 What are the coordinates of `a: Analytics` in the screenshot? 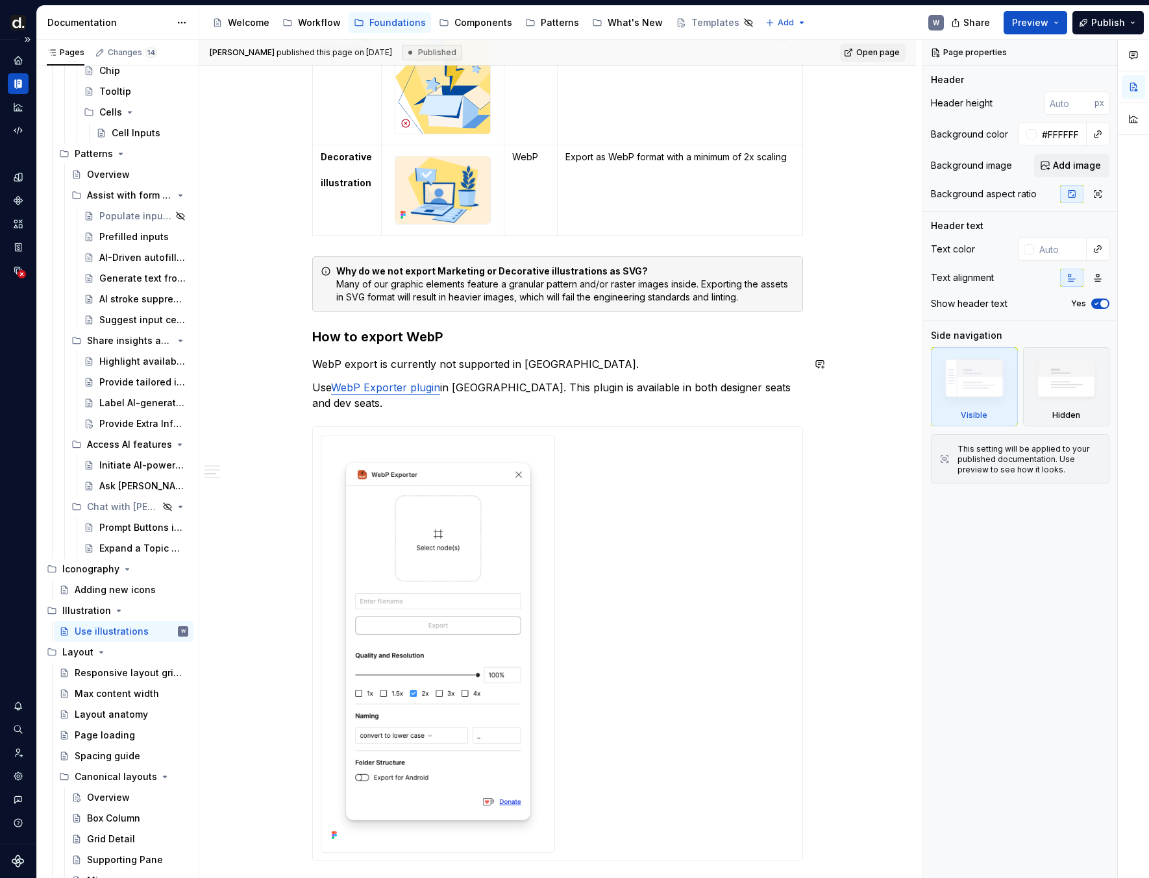 It's located at (18, 107).